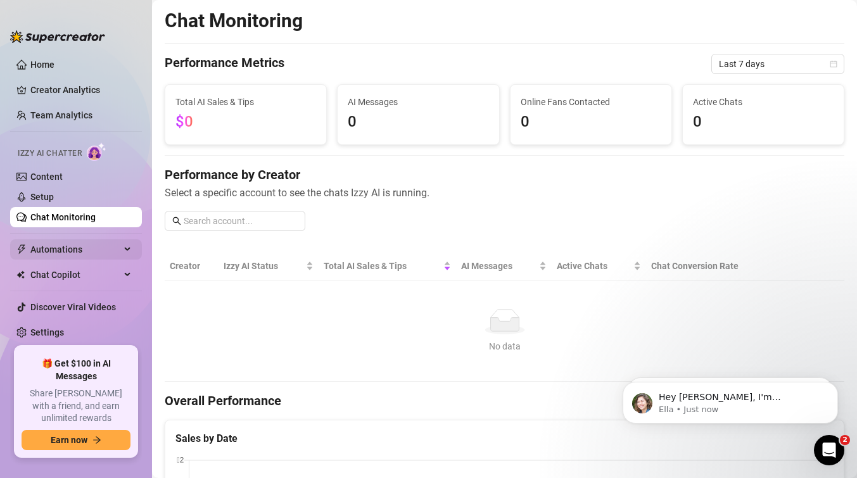 This screenshot has width=857, height=478. What do you see at coordinates (127, 290) in the screenshot?
I see `div: 🚀 New Release: Like & Comment BumpsFeature+ 2 labels🚀 New Release: Like & Comment BumpsHi there,` at bounding box center [127, 290].